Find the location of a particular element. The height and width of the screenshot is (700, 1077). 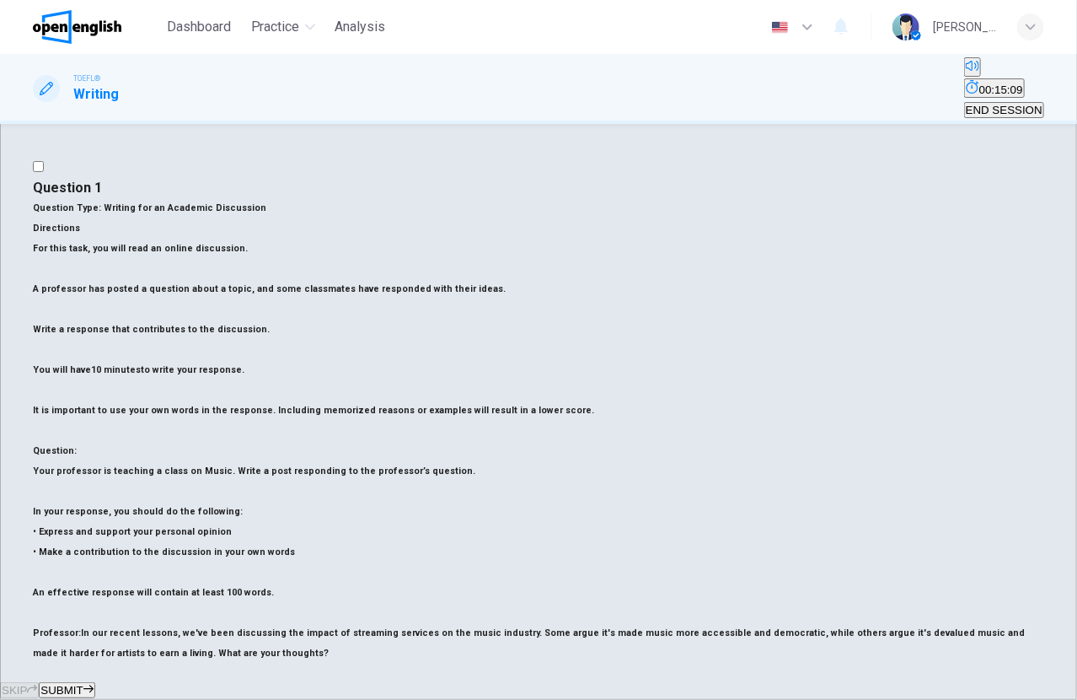

button: Practice is located at coordinates (283, 27).